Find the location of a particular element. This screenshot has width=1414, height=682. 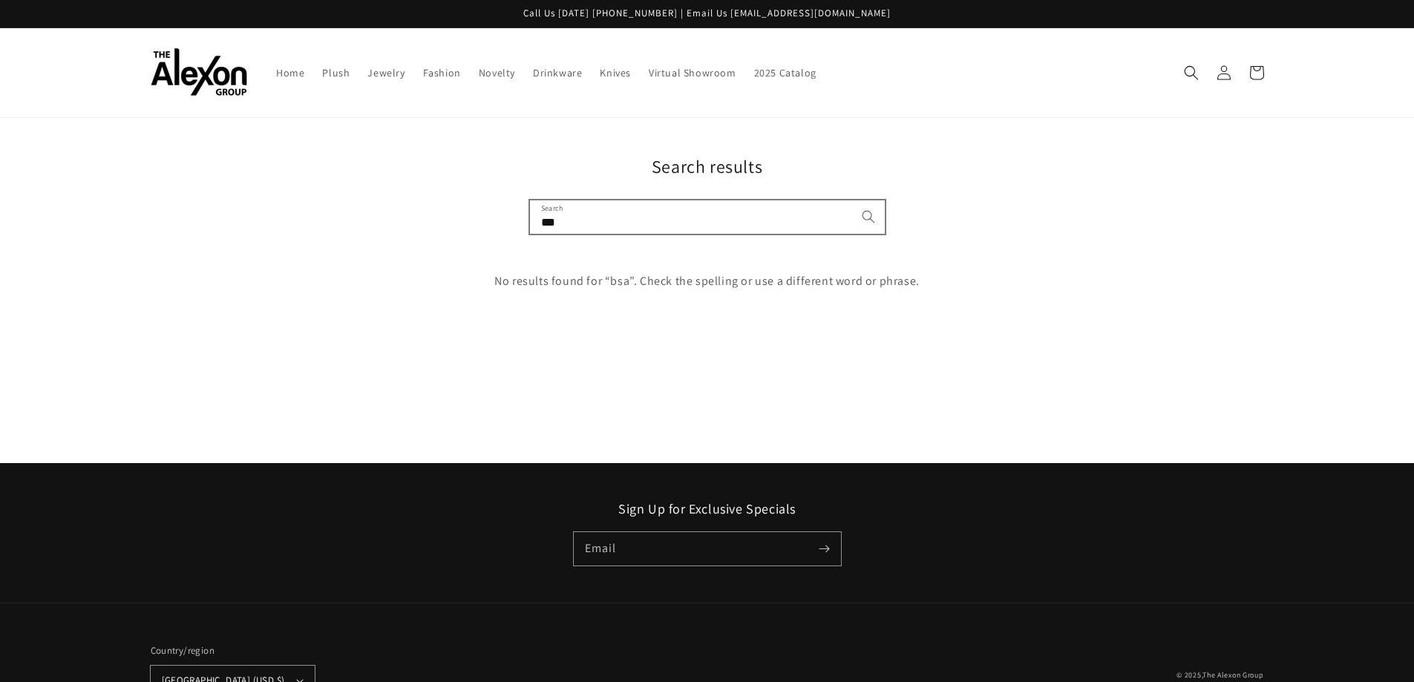

a: Drinkware is located at coordinates (557, 73).